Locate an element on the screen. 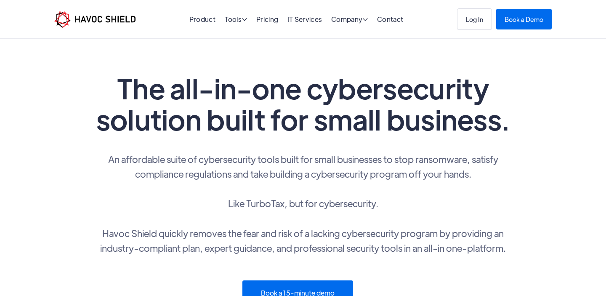 The height and width of the screenshot is (296, 606). img: Havoc Shield logo is located at coordinates (95, 19).